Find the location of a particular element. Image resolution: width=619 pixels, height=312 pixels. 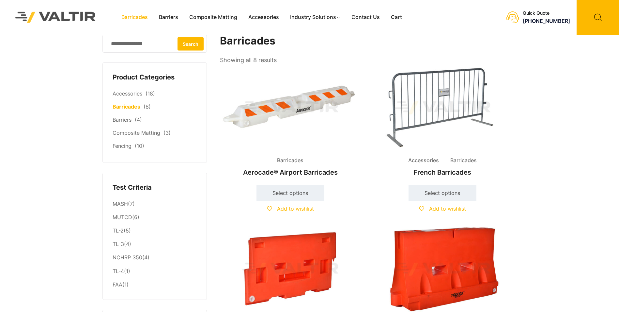

a: TL-4 is located at coordinates (118, 271).